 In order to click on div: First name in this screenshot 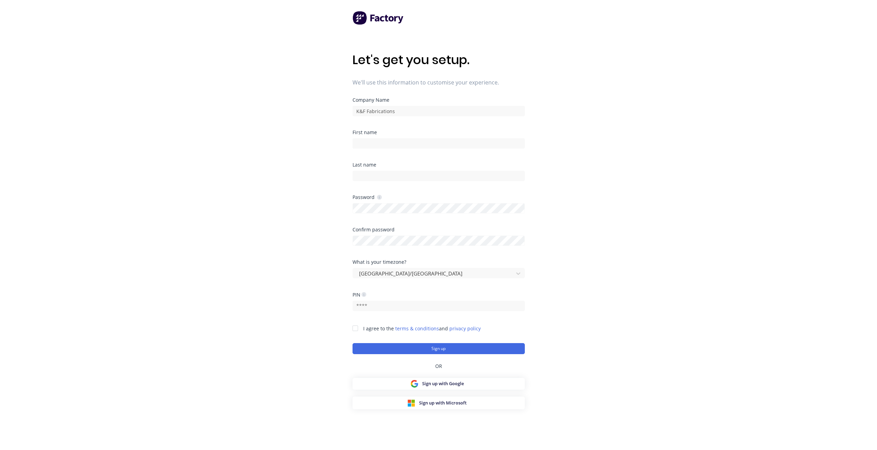, I will do `click(439, 132)`.